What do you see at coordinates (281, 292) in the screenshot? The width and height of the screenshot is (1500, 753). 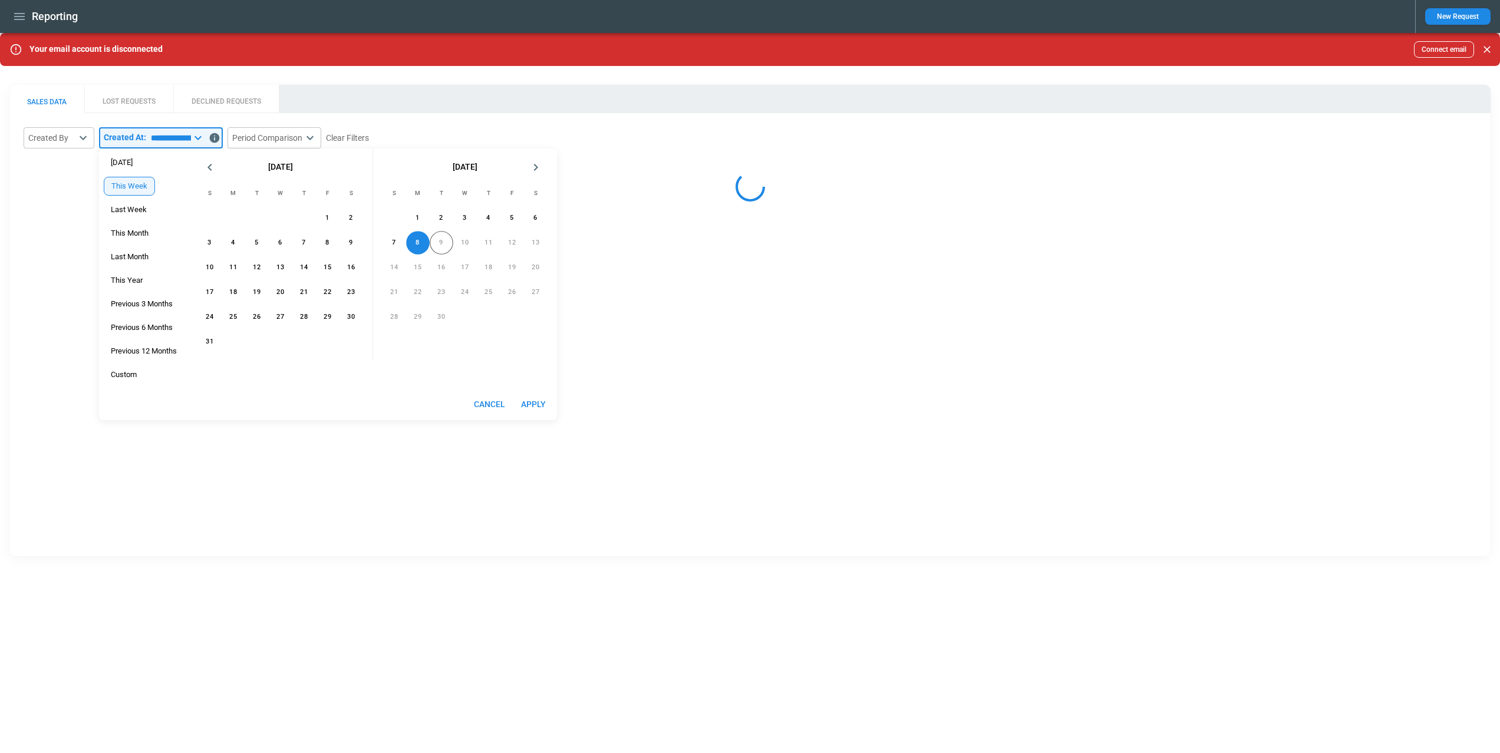 I see `button: 20` at bounding box center [281, 292].